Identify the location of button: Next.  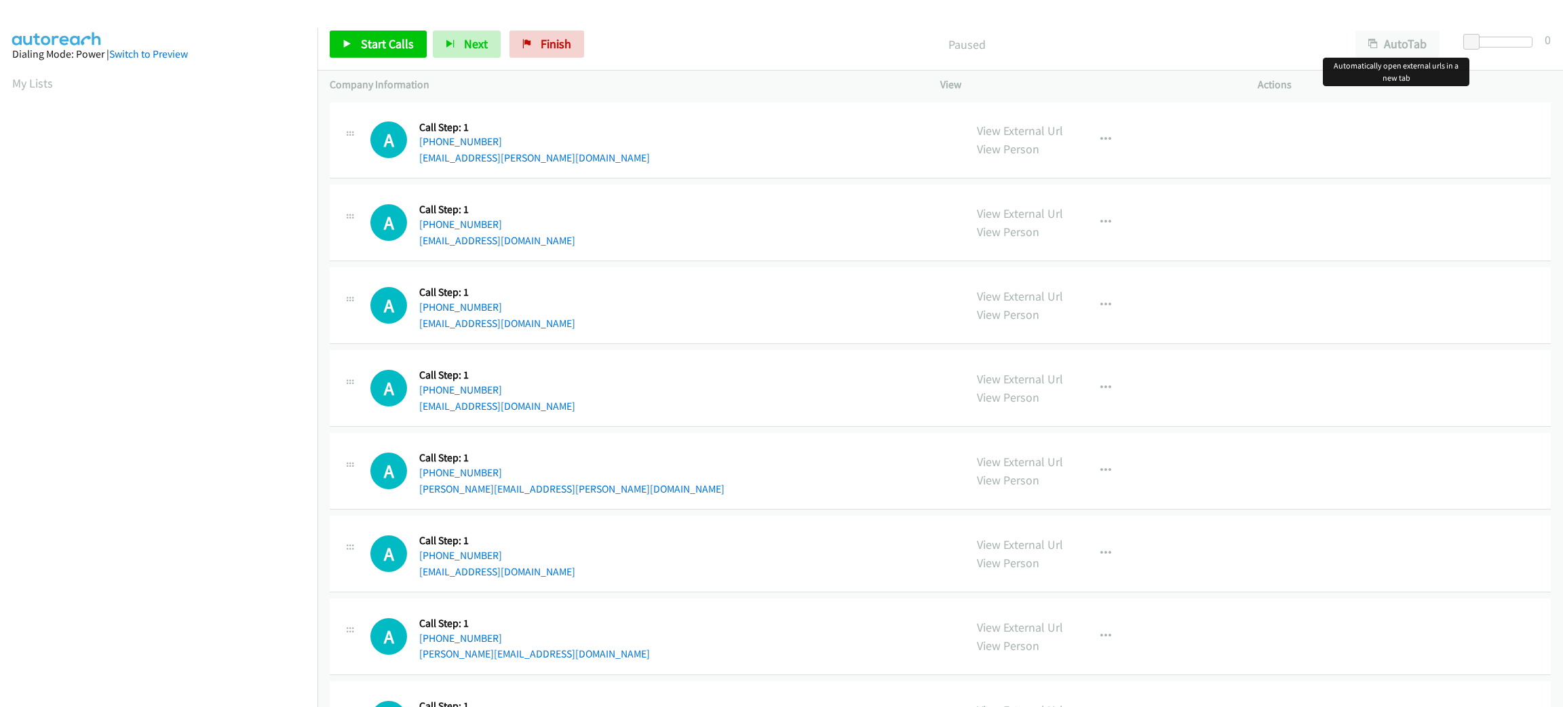
(467, 44).